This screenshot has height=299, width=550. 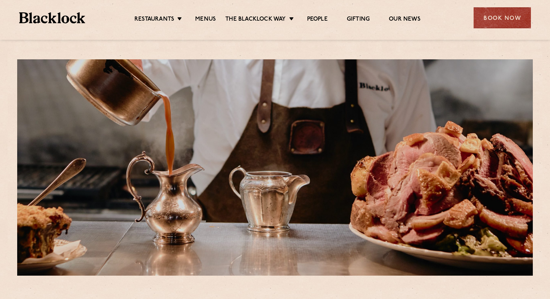 What do you see at coordinates (206, 20) in the screenshot?
I see `a: Menus` at bounding box center [206, 20].